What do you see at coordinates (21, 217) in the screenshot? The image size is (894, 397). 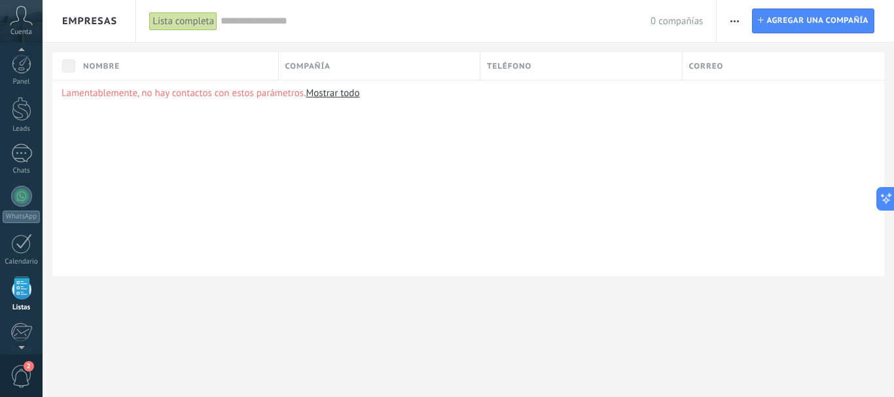 I see `div: WhatsApp` at bounding box center [21, 217].